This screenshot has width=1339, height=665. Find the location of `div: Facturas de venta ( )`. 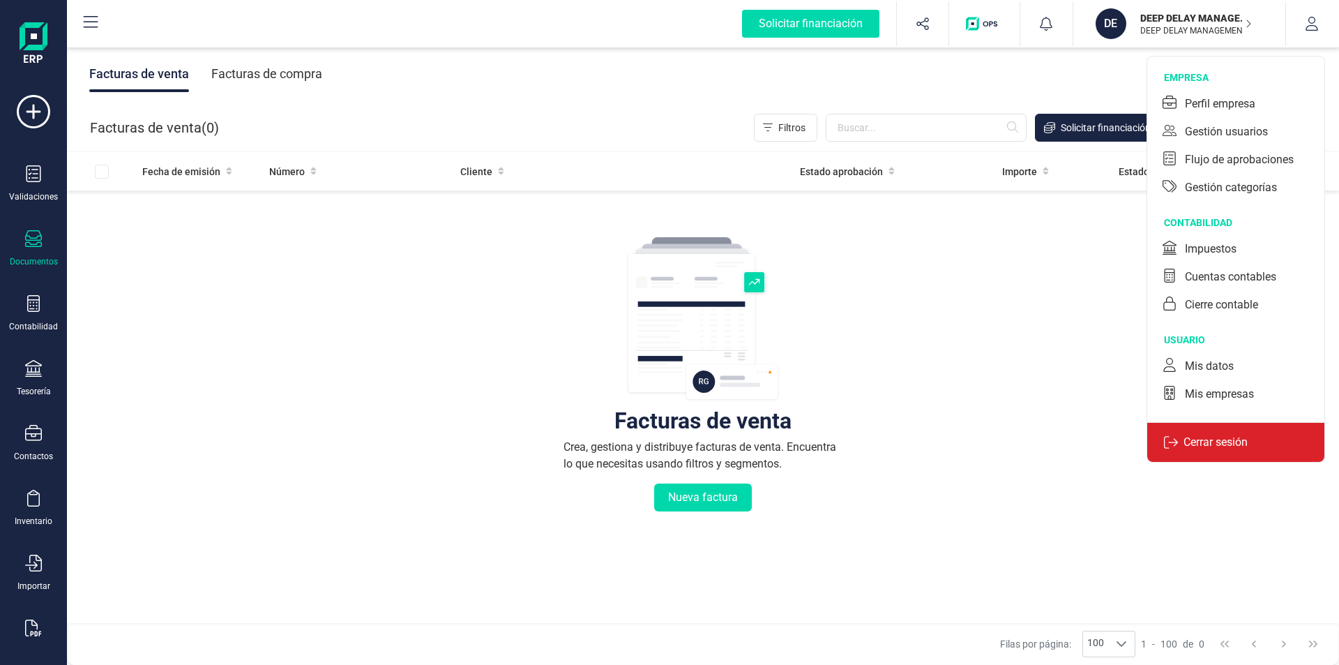

div: Facturas de venta ( ) is located at coordinates (154, 128).